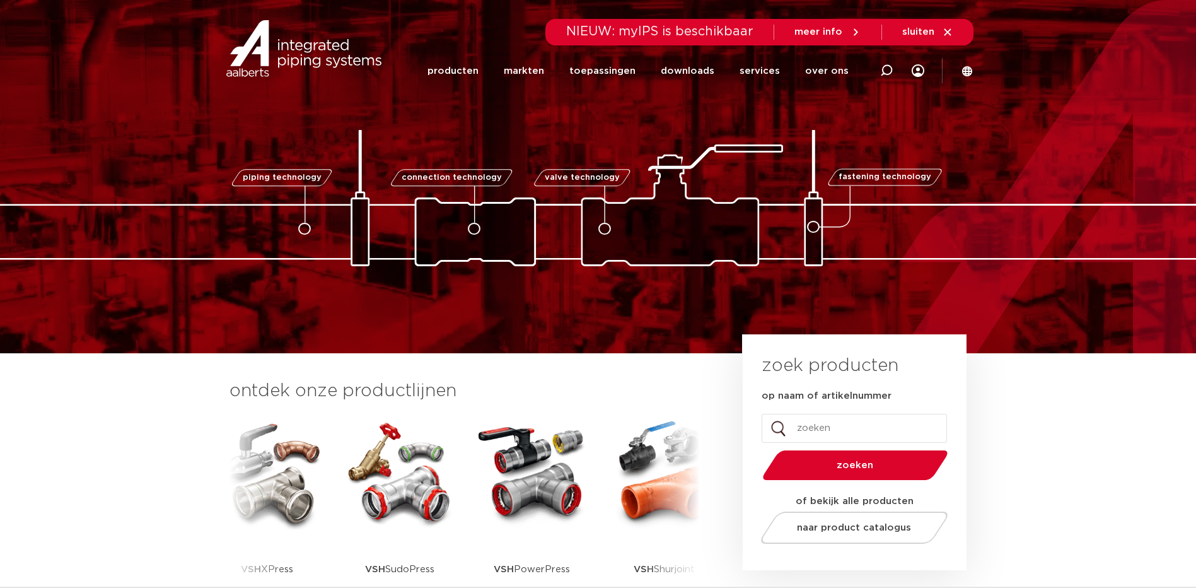 Image resolution: width=1196 pixels, height=588 pixels. What do you see at coordinates (855, 465) in the screenshot?
I see `button: zoeken` at bounding box center [855, 465].